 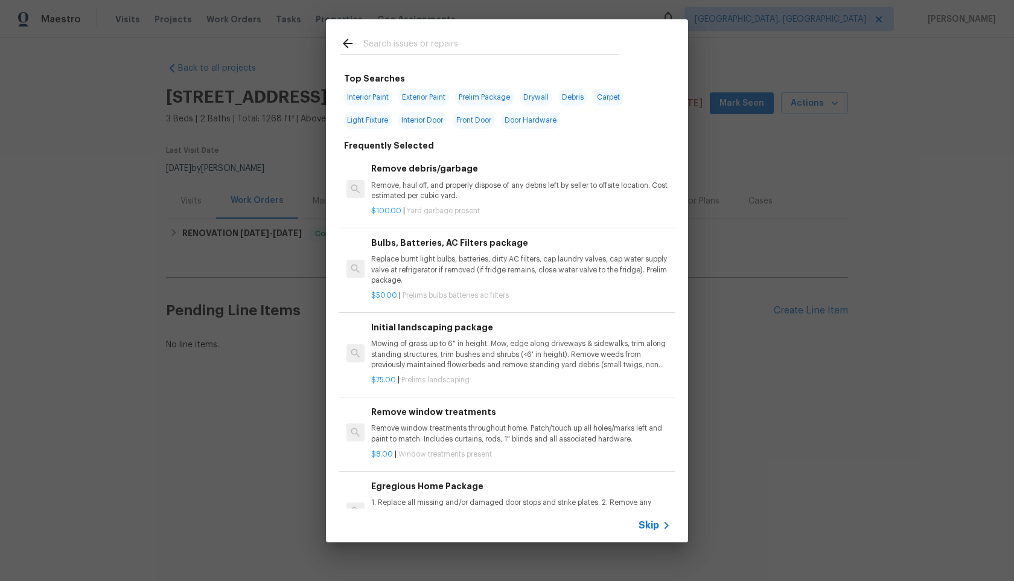 What do you see at coordinates (368, 97) in the screenshot?
I see `span: Interior Paint` at bounding box center [368, 97].